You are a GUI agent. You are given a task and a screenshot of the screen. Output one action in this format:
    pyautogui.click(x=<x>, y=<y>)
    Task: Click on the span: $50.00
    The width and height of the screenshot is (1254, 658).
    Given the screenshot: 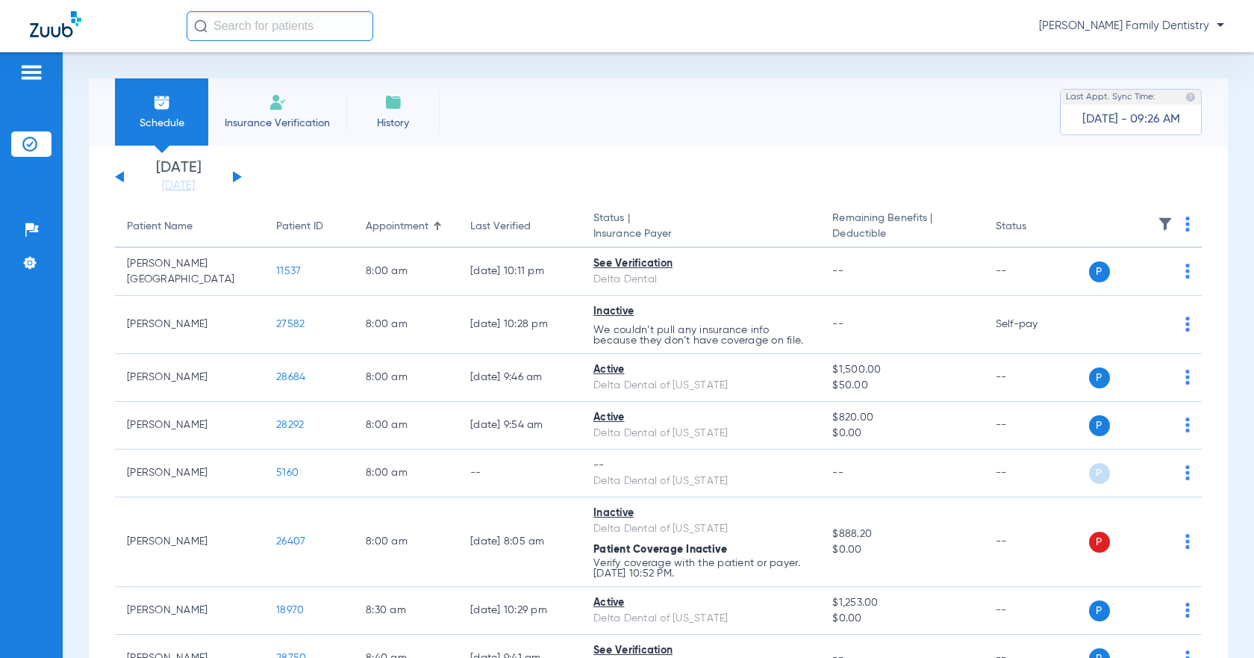 What is the action you would take?
    pyautogui.click(x=902, y=385)
    